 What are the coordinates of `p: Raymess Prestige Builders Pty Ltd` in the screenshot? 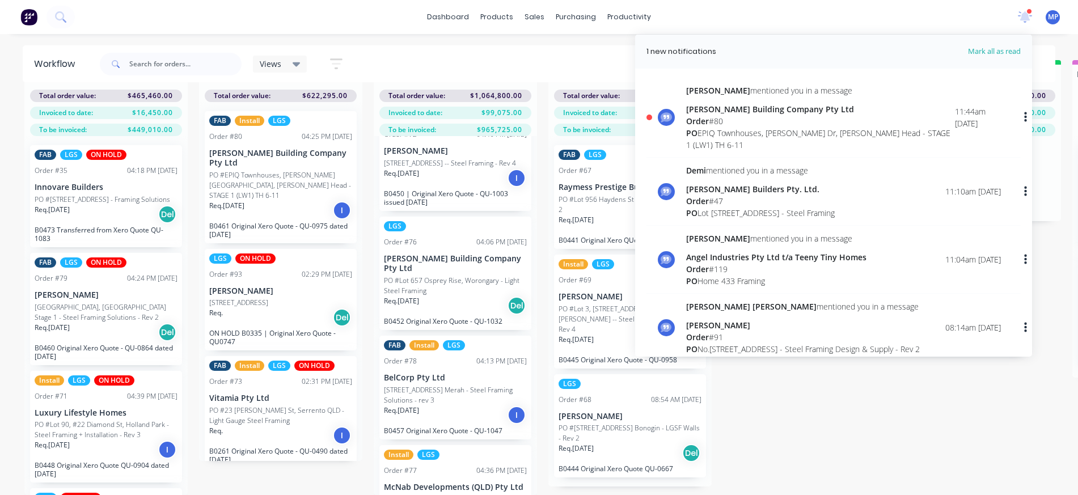 It's located at (630, 187).